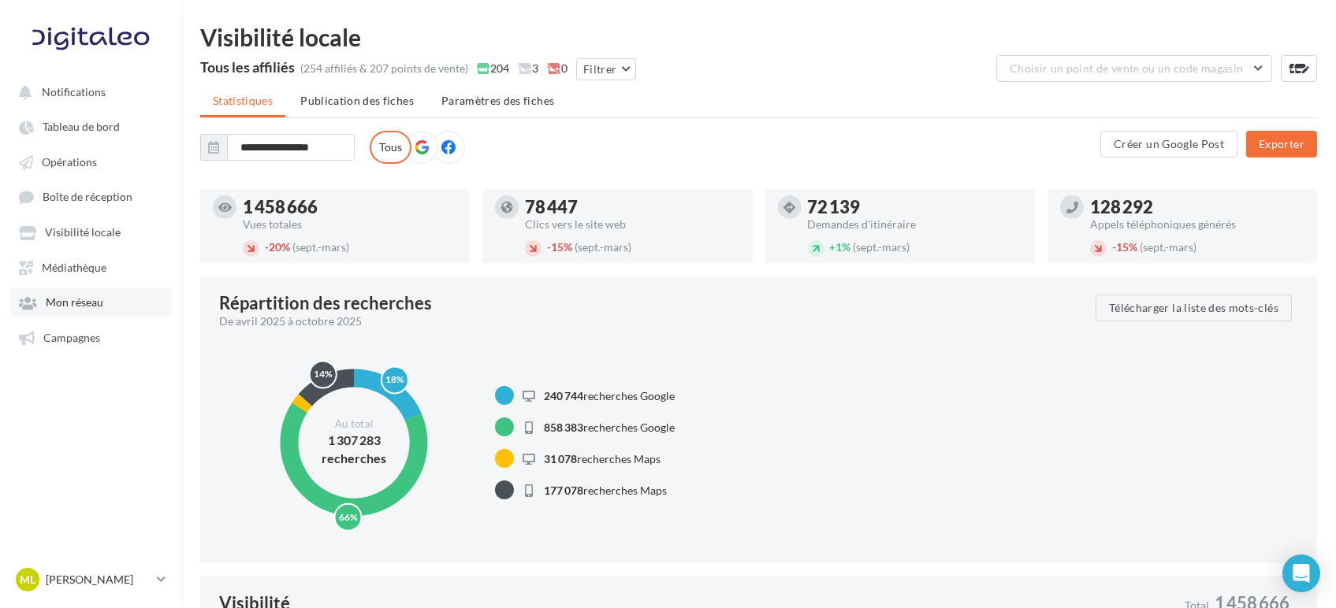 This screenshot has width=1336, height=608. Describe the element at coordinates (1301, 574) in the screenshot. I see `div: Open Intercom Messenger` at that location.